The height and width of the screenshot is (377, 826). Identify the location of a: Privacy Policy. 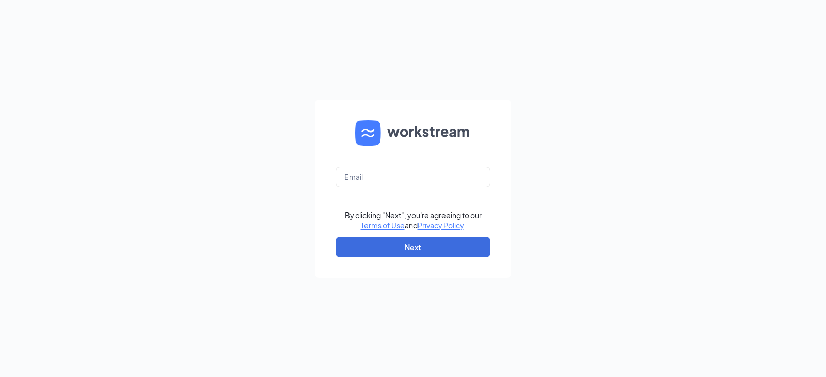
(440, 226).